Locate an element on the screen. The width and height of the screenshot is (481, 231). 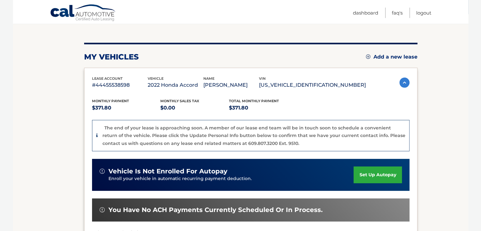
span: Monthly Payment is located at coordinates (110, 101).